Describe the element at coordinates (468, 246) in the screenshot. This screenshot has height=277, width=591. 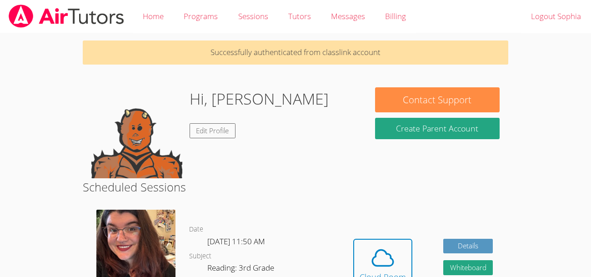
I see `a: Details` at that location.